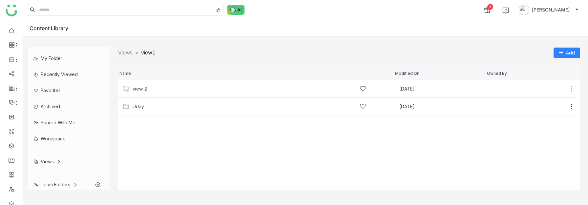 This screenshot has height=205, width=588. What do you see at coordinates (54, 28) in the screenshot?
I see `div: Content Library` at bounding box center [54, 28].